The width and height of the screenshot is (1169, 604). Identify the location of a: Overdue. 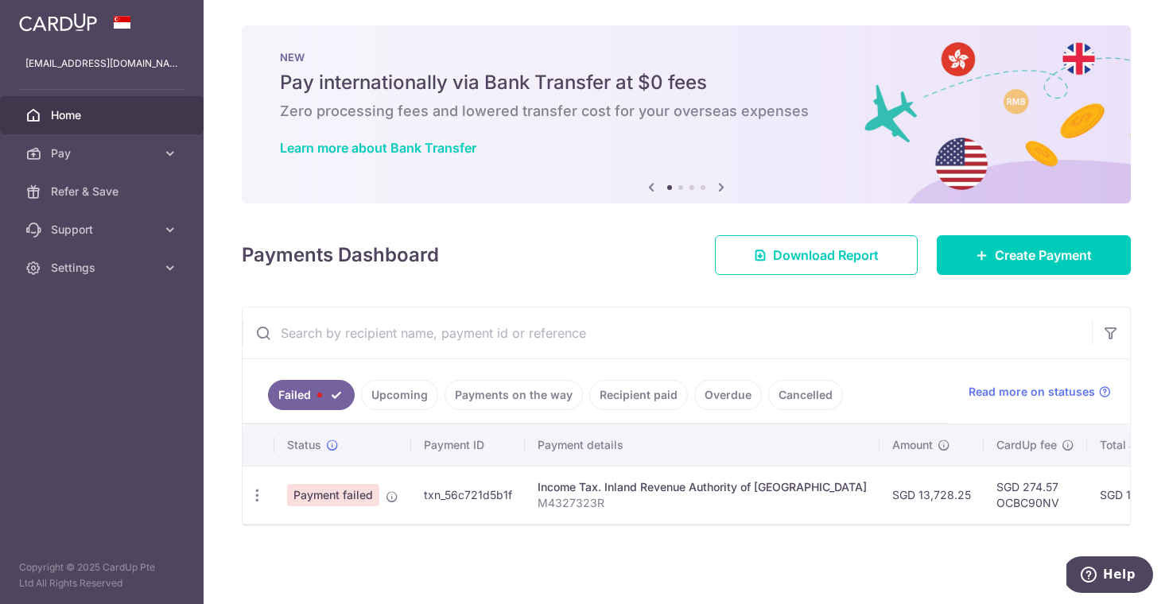
(728, 395).